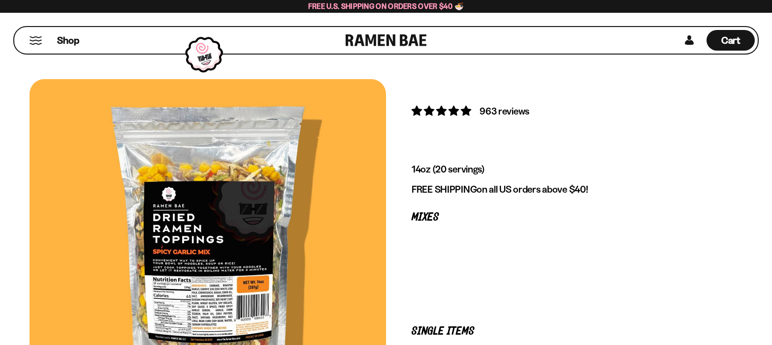 The height and width of the screenshot is (345, 772). What do you see at coordinates (730, 40) in the screenshot?
I see `span: Cart` at bounding box center [730, 40].